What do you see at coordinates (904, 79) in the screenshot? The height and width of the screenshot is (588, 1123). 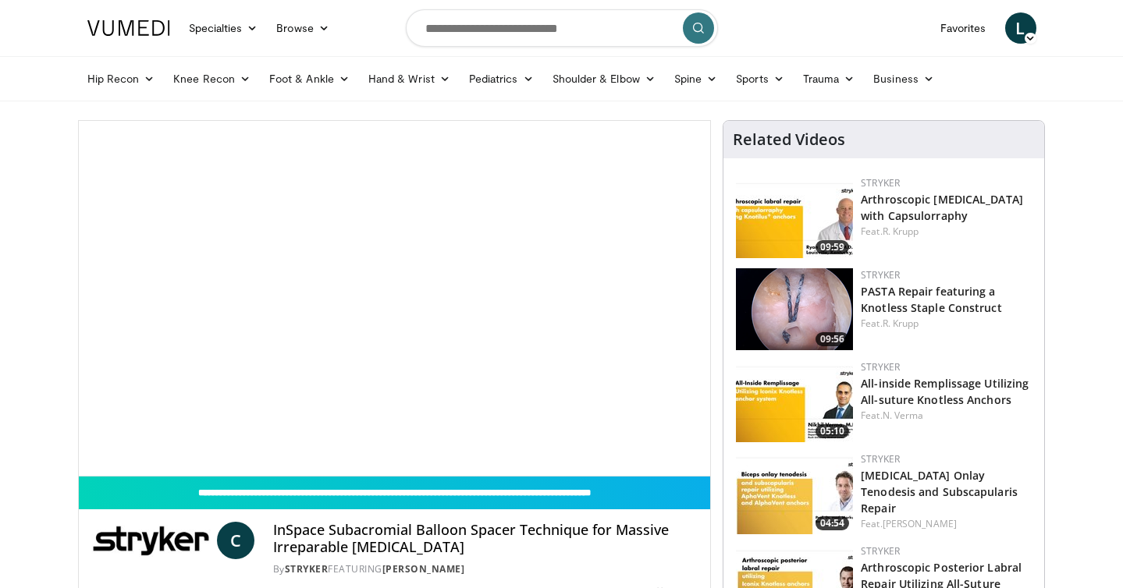 I see `a: Business` at bounding box center [904, 79].